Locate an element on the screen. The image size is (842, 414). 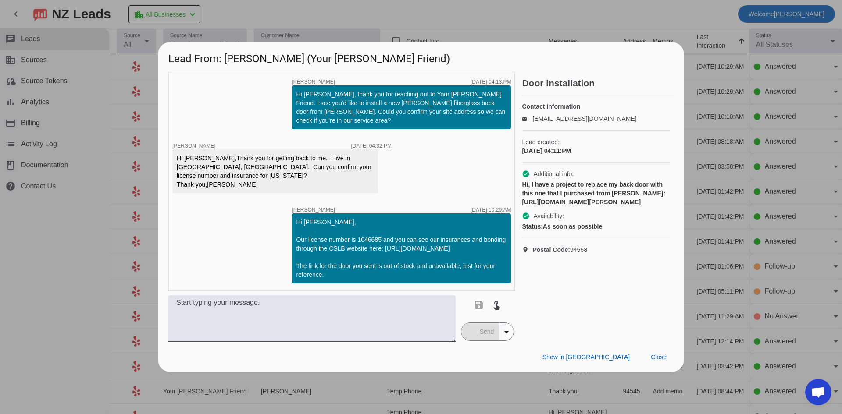
div: Open chat is located at coordinates (818, 393).